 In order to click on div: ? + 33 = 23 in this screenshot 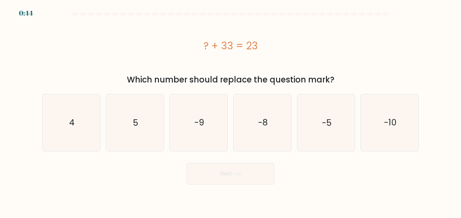, I will do `click(231, 46)`.